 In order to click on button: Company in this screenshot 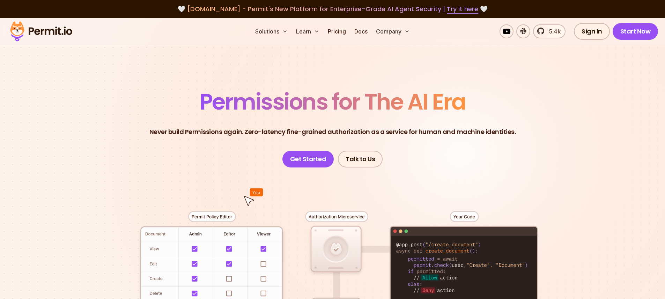, I will do `click(393, 31)`.